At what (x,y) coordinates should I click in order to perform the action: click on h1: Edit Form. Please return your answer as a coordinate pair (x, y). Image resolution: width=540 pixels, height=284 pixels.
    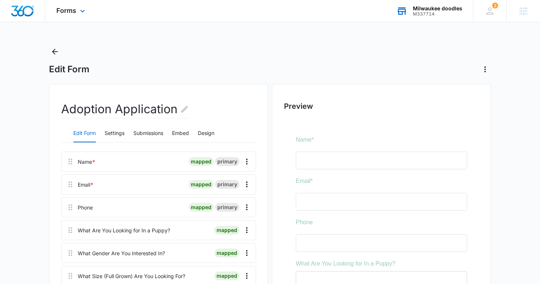
    Looking at the image, I should click on (69, 69).